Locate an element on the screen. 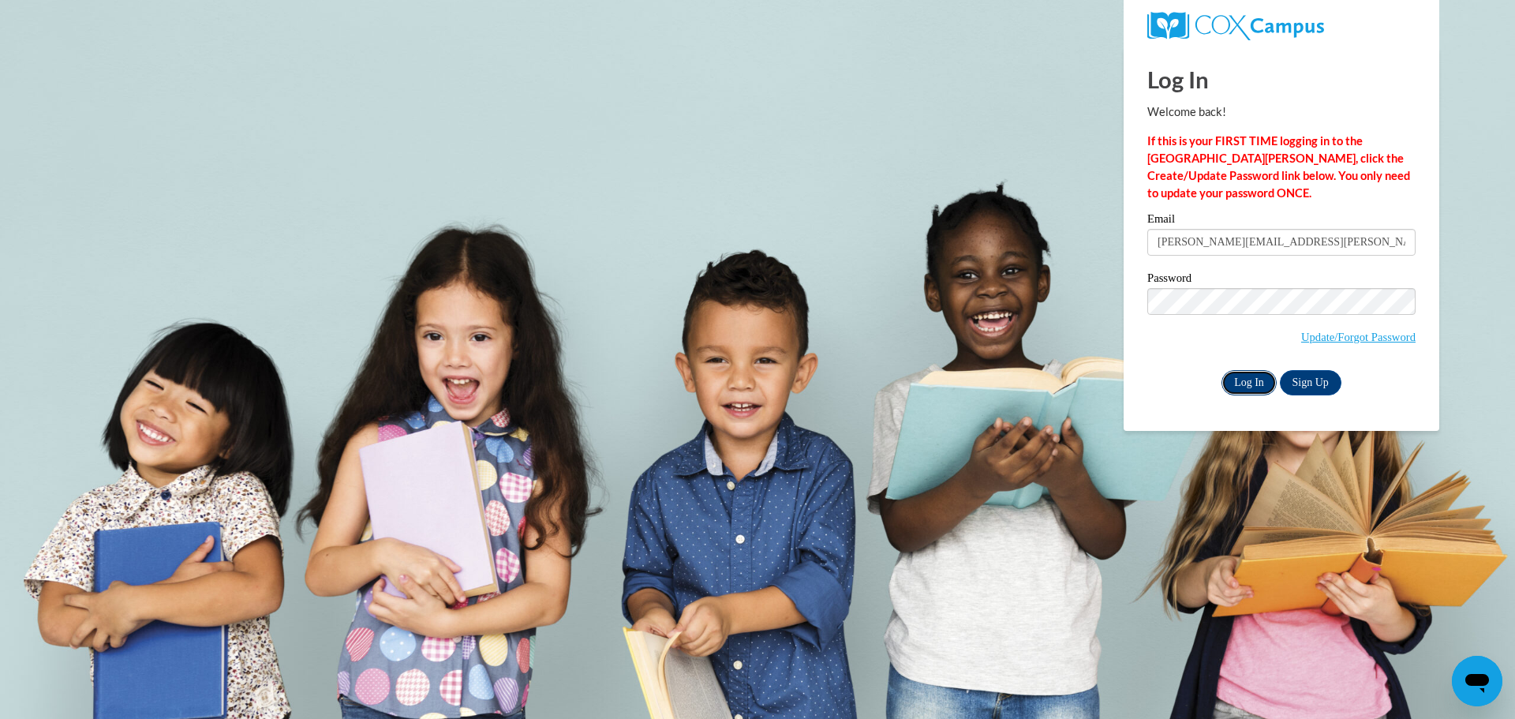 Image resolution: width=1515 pixels, height=719 pixels. a: COX Campus is located at coordinates (1281, 26).